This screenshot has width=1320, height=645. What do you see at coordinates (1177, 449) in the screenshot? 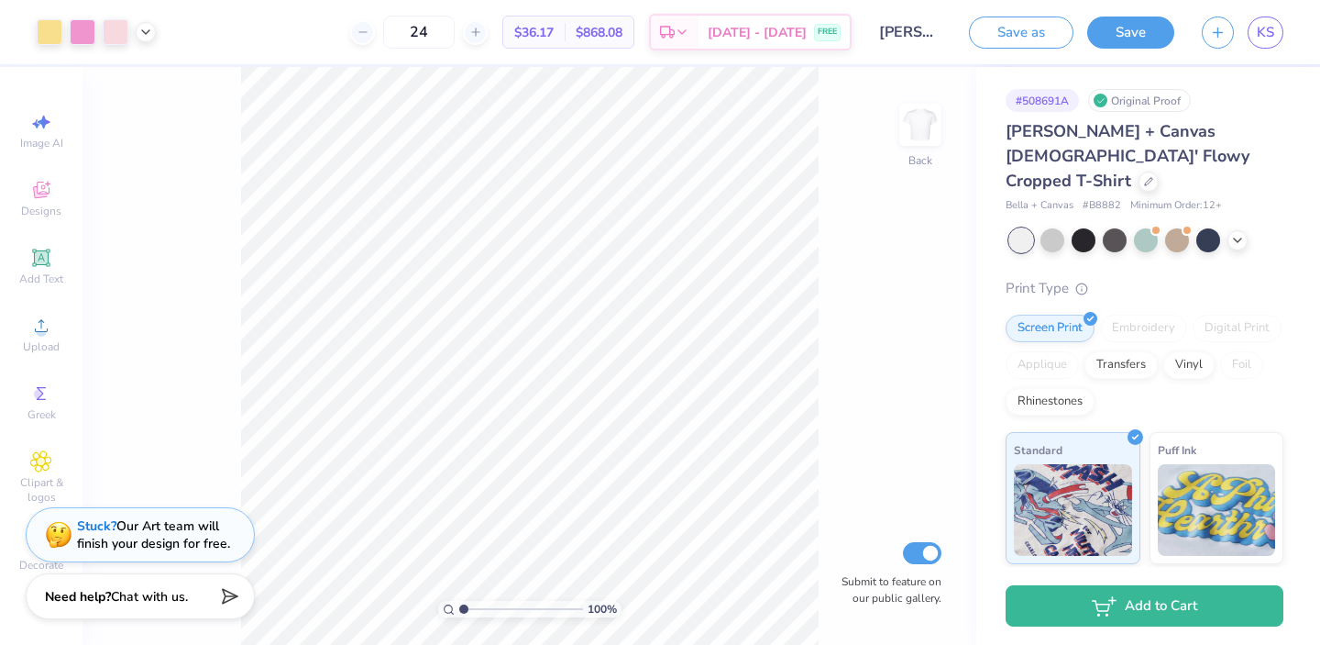
I see `span: Puff Ink` at bounding box center [1177, 449].